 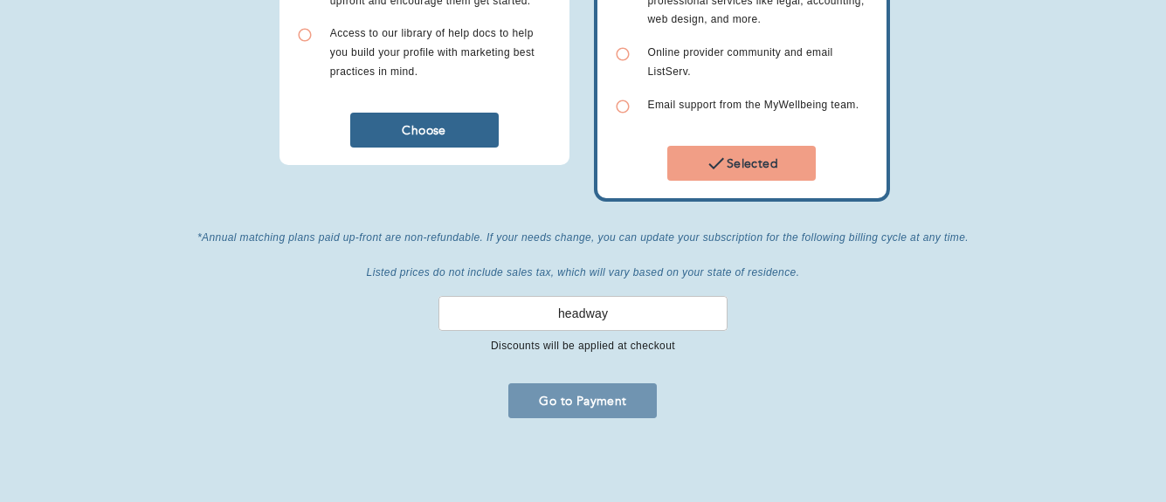 I want to click on span: Email support from the MyWellbeing team., so click(x=753, y=105).